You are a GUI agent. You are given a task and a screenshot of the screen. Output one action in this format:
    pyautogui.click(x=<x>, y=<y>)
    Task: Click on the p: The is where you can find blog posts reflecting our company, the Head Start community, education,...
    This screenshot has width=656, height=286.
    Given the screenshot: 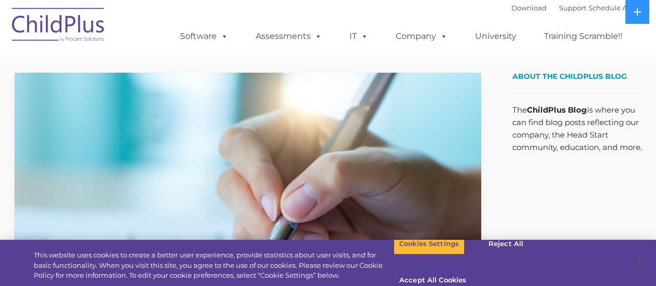 What is the action you would take?
    pyautogui.click(x=577, y=129)
    